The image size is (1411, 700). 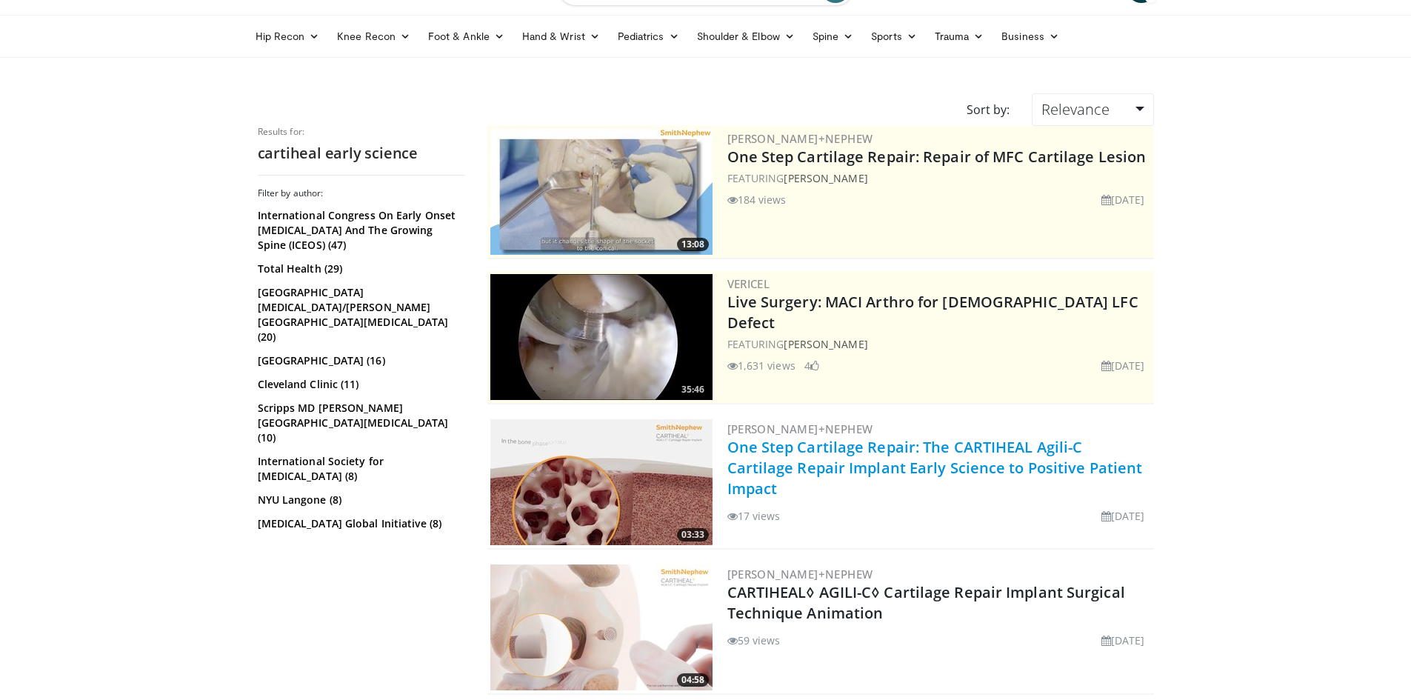 What do you see at coordinates (761, 365) in the screenshot?
I see `li: 1,631 views` at bounding box center [761, 365].